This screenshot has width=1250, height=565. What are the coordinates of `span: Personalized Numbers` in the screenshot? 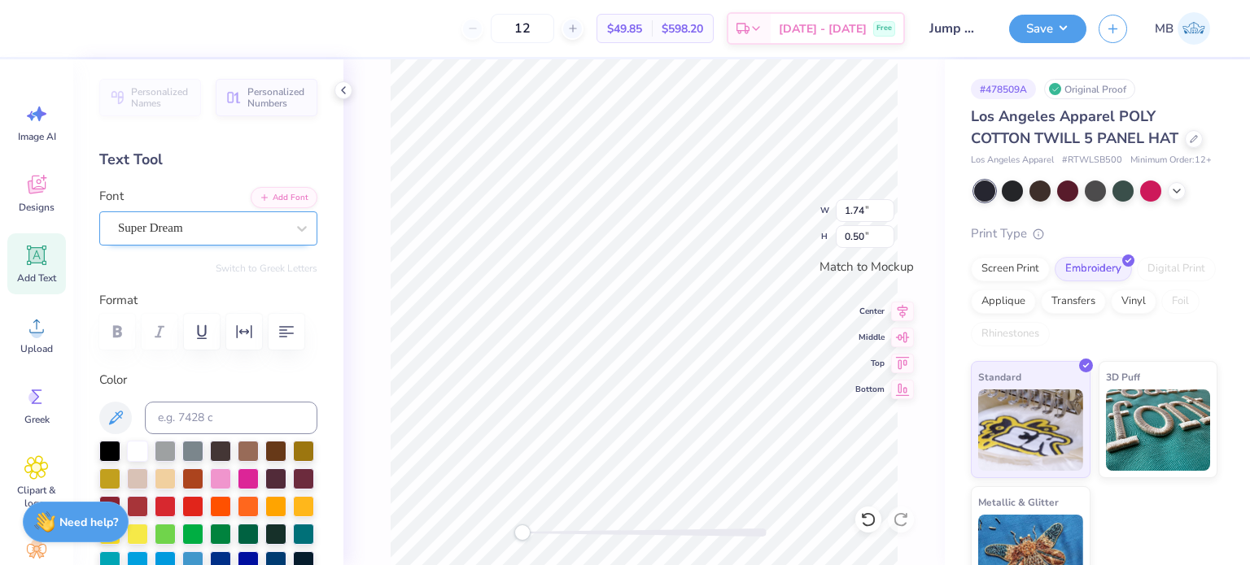 It's located at (277, 98).